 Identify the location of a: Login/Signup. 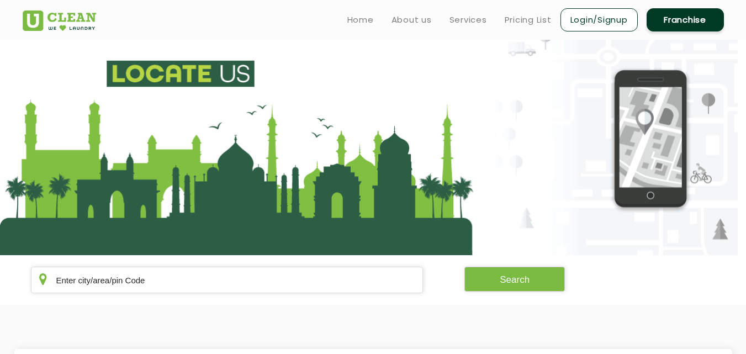
(599, 20).